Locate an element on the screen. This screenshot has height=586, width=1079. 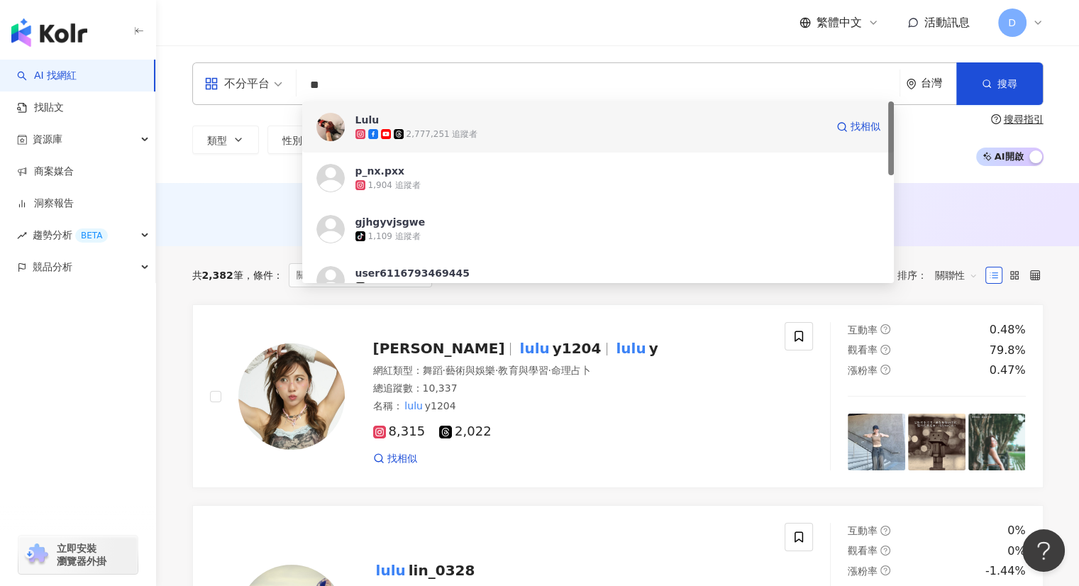
span: 藝術與娛樂 is located at coordinates (470, 370).